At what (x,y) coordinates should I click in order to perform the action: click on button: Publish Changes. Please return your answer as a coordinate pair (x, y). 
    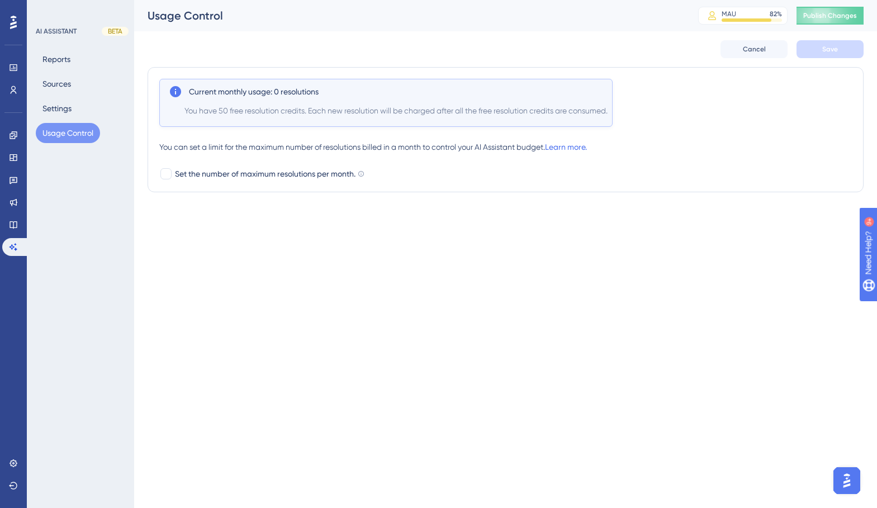
    Looking at the image, I should click on (830, 16).